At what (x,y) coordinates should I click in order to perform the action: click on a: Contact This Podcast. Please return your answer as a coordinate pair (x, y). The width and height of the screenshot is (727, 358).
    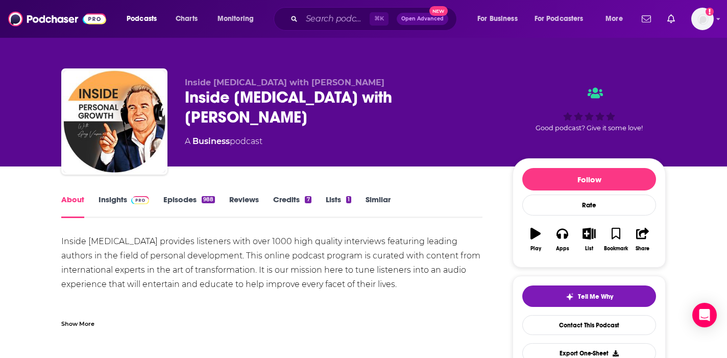
    Looking at the image, I should click on (589, 325).